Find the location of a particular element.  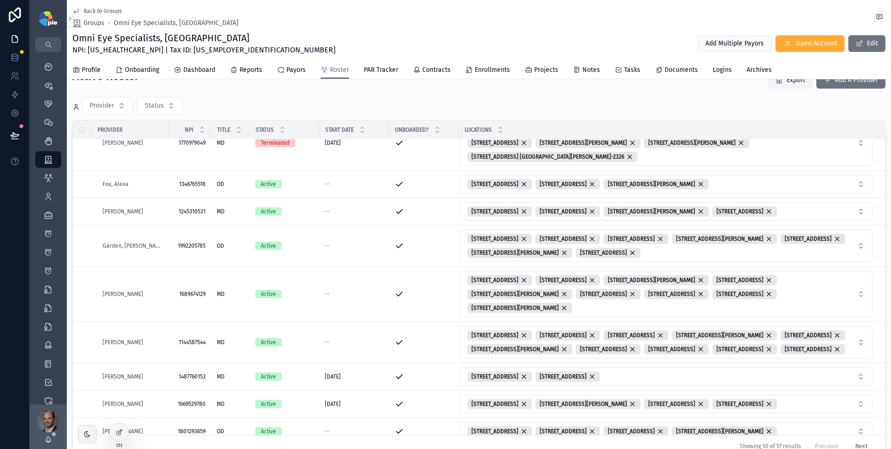

span: Start Date is located at coordinates (339, 130).